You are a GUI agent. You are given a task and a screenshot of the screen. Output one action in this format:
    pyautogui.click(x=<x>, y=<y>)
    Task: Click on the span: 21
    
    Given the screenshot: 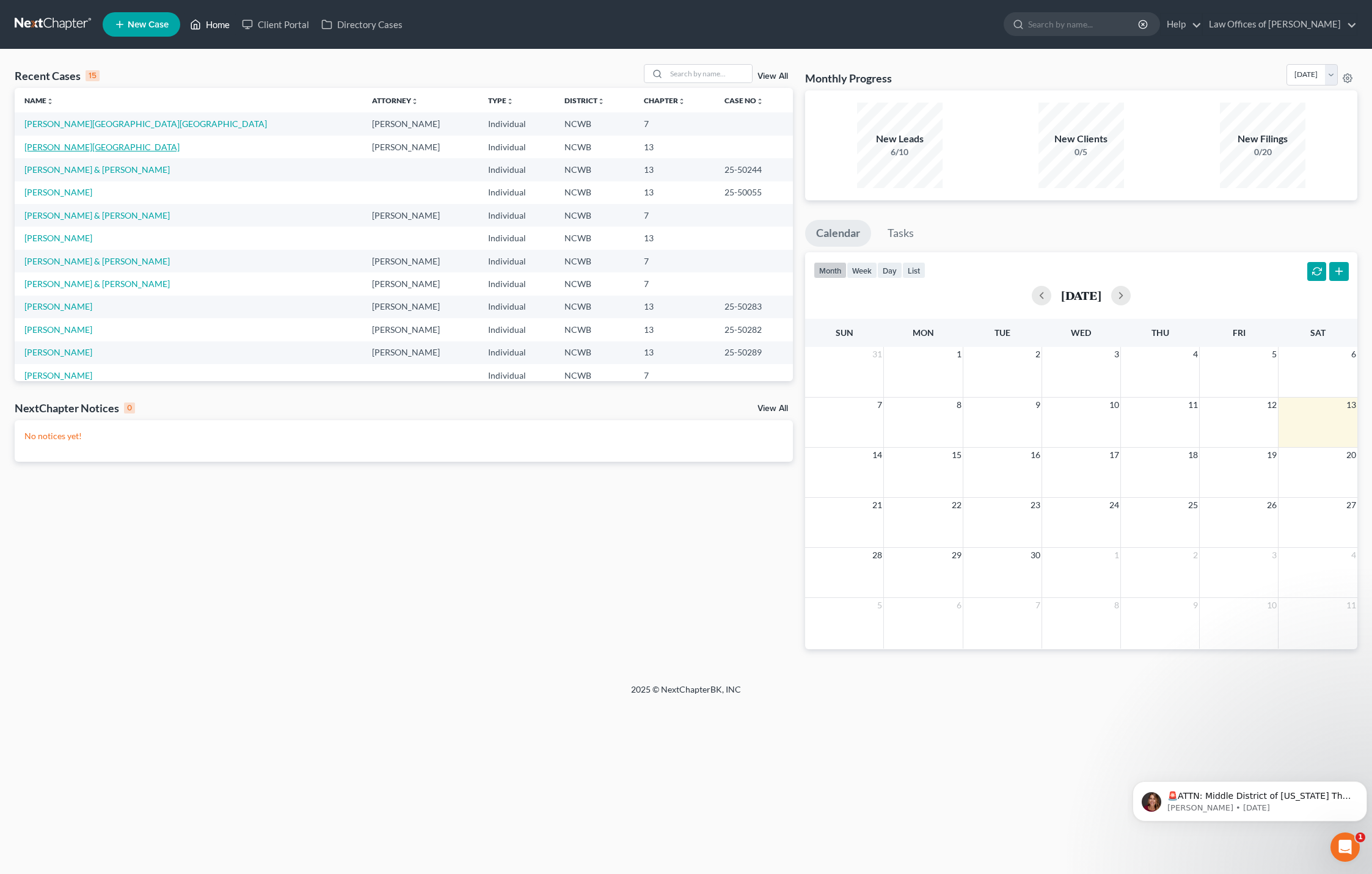 What is the action you would take?
    pyautogui.click(x=877, y=505)
    